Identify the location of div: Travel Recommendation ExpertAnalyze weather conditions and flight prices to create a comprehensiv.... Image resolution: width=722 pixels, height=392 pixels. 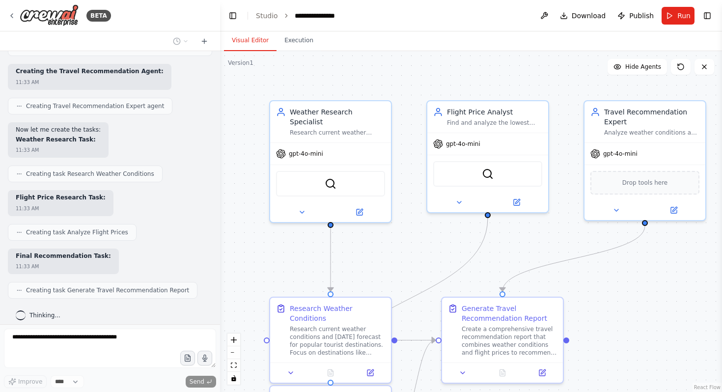
(645, 161).